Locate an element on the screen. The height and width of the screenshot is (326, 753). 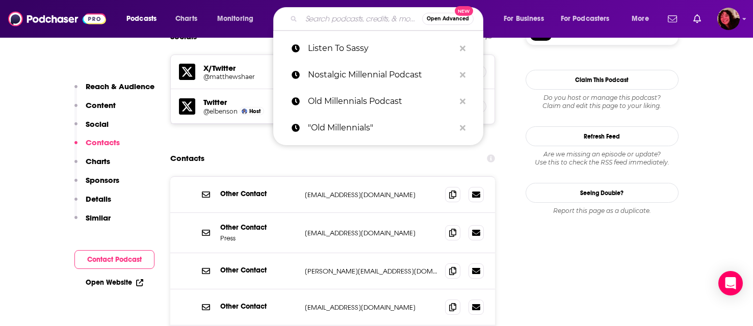
p: Details is located at coordinates (98, 199).